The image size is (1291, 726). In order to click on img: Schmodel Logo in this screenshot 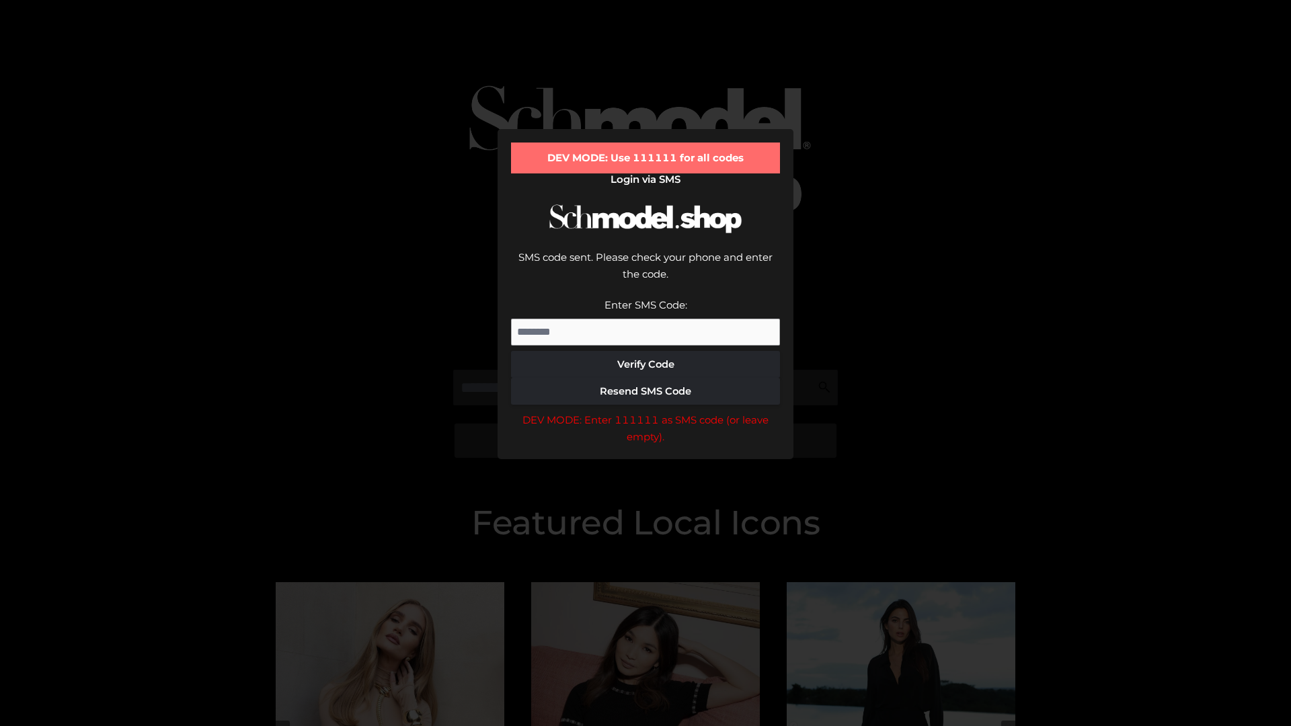, I will do `click(646, 219)`.